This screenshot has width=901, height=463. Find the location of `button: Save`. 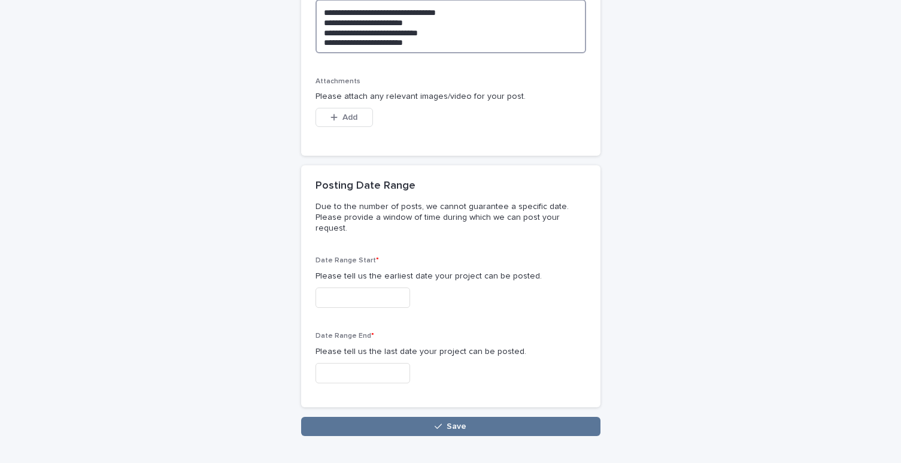

button: Save is located at coordinates (451, 426).